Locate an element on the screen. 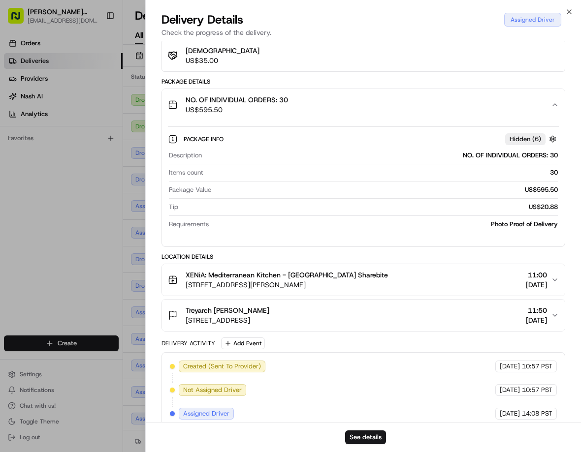 The width and height of the screenshot is (581, 452). div: NO. OF INDIVIDUAL ORDERS: 30 is located at coordinates (381, 156).